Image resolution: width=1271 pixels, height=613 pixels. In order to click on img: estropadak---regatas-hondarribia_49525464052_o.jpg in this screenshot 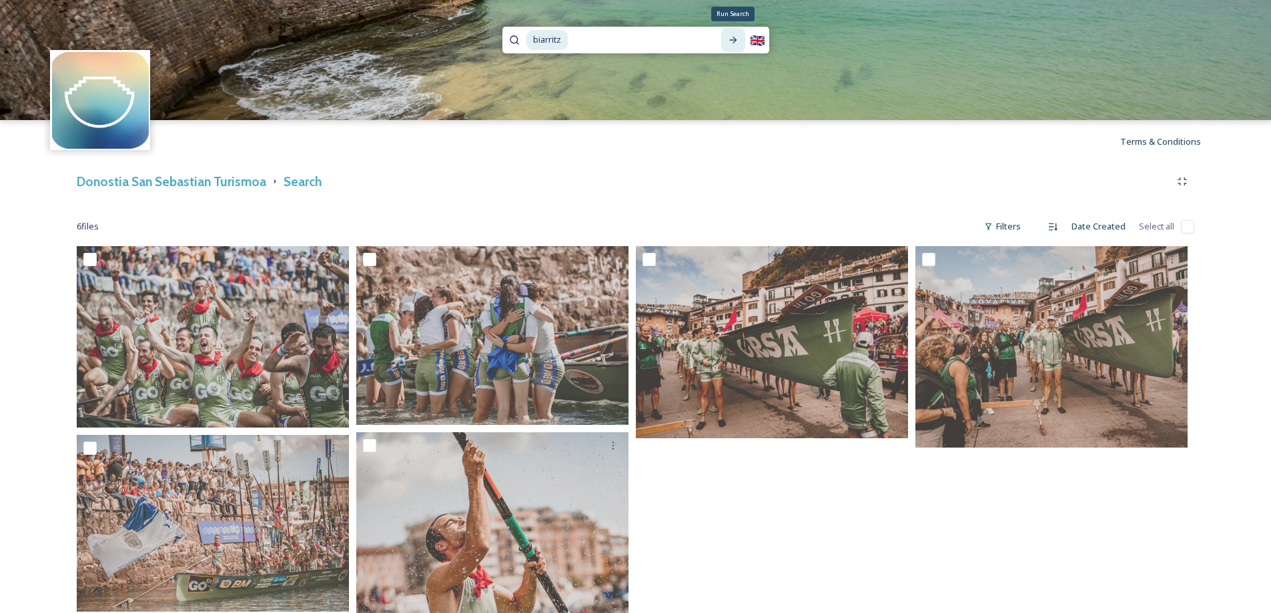, I will do `click(772, 342)`.